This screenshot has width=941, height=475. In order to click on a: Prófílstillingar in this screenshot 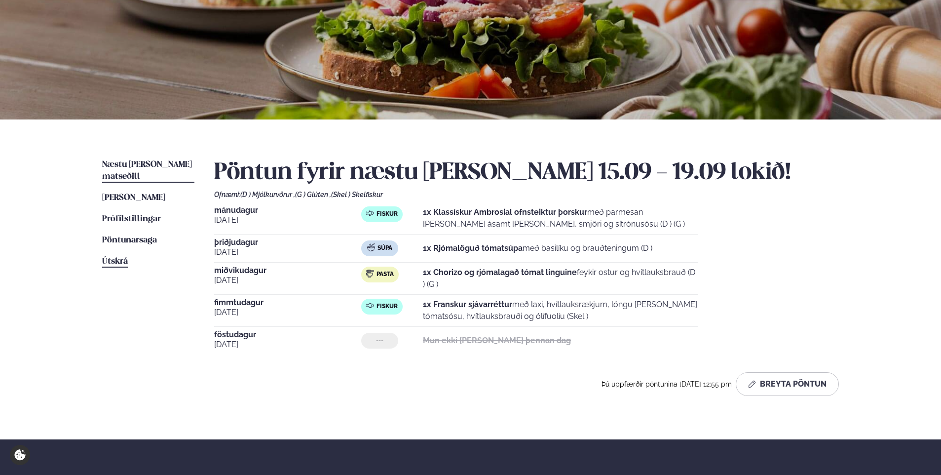, I will do `click(131, 219)`.